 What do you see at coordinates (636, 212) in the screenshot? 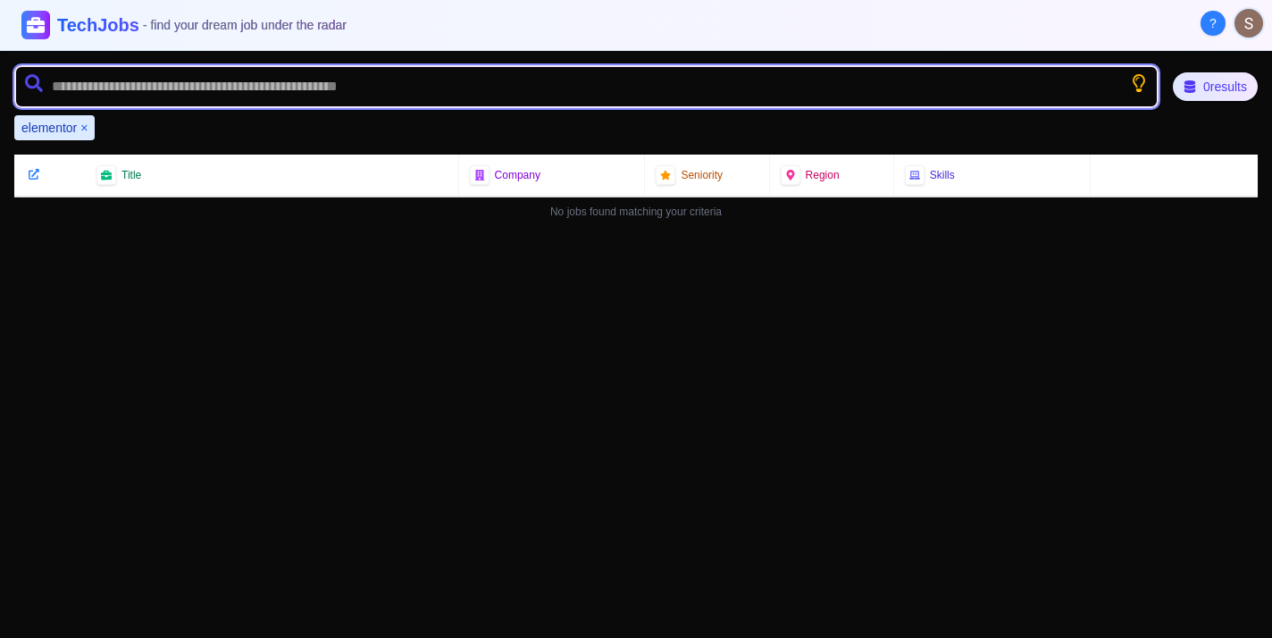
I see `div: No jobs found matching your criteria` at bounding box center [636, 212].